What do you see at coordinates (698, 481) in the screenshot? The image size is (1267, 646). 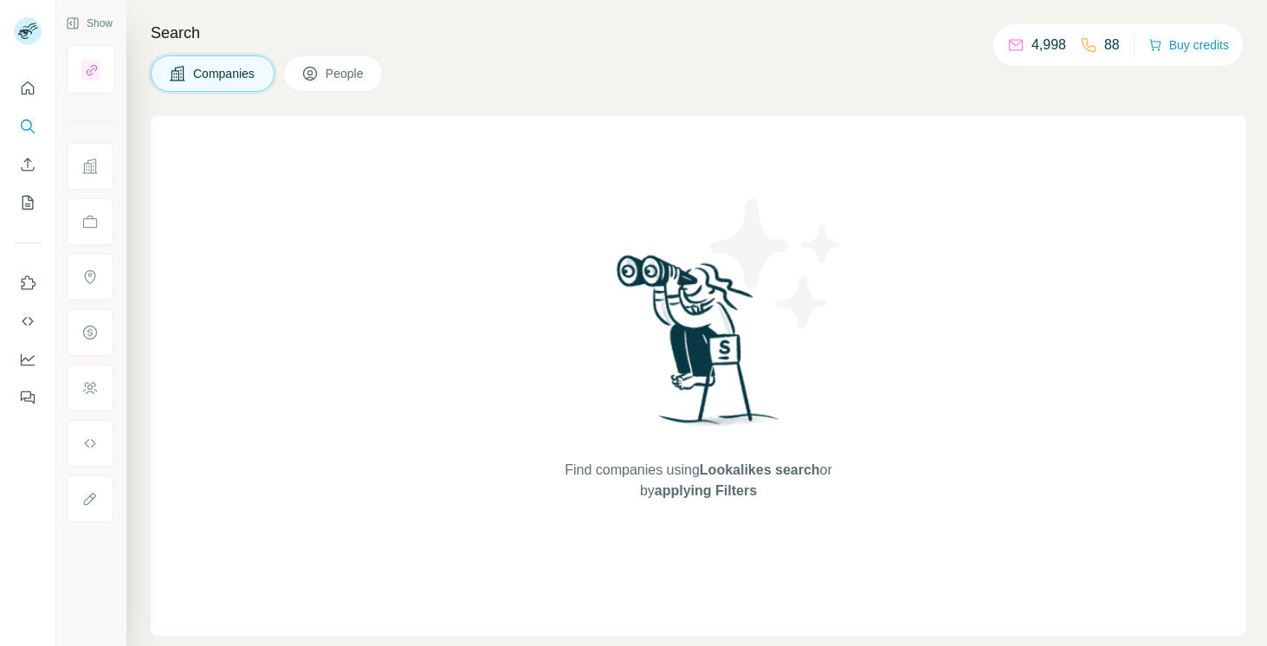 I see `span: Find companies using or by` at bounding box center [698, 481].